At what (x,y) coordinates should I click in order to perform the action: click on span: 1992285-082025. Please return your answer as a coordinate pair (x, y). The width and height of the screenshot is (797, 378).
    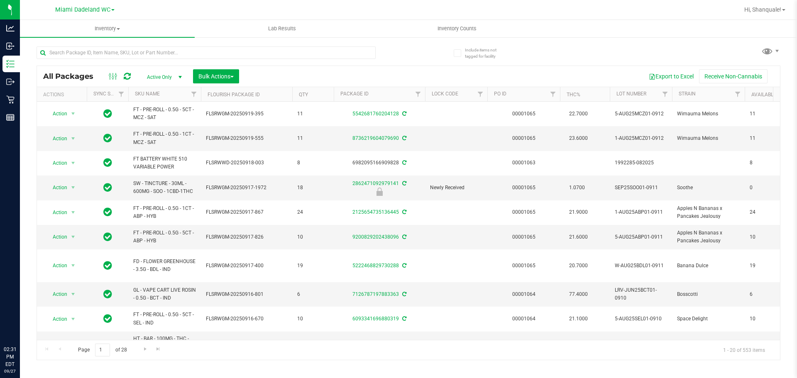
    Looking at the image, I should click on (641, 163).